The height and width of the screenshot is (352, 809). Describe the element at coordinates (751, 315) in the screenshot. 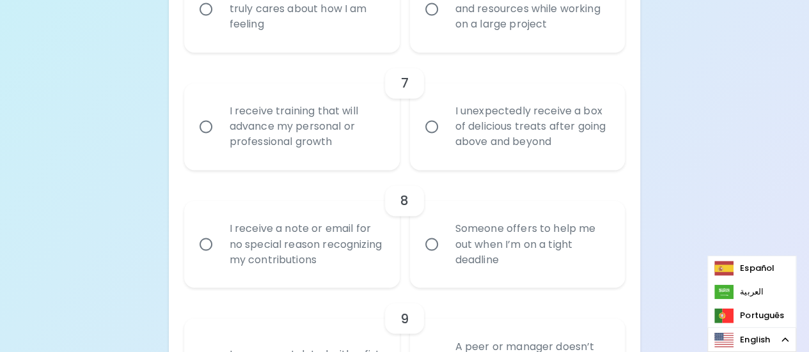

I see `a: Português` at that location.